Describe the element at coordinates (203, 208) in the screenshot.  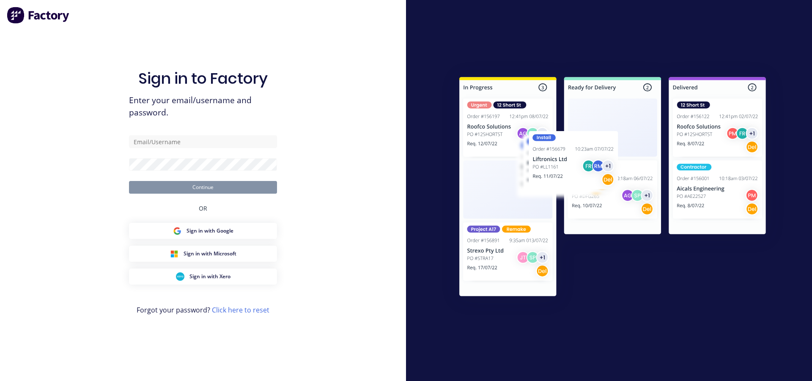
I see `div: OR` at that location.